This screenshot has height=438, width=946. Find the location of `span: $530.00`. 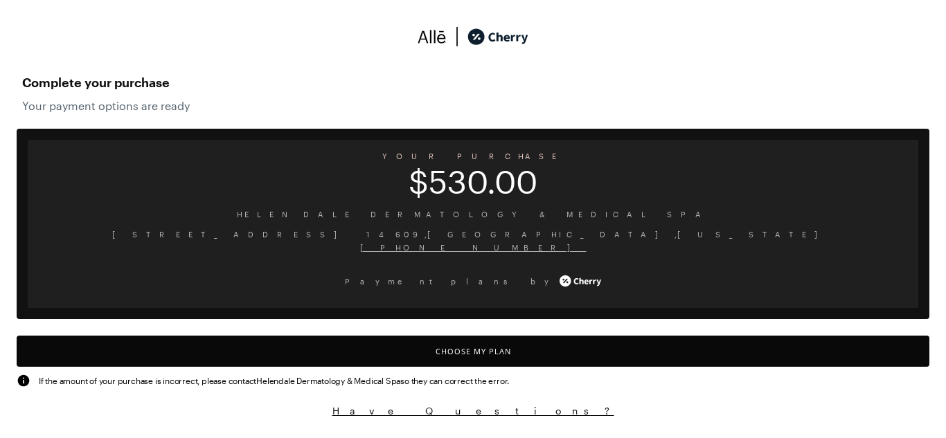

span: $530.00 is located at coordinates (473, 181).